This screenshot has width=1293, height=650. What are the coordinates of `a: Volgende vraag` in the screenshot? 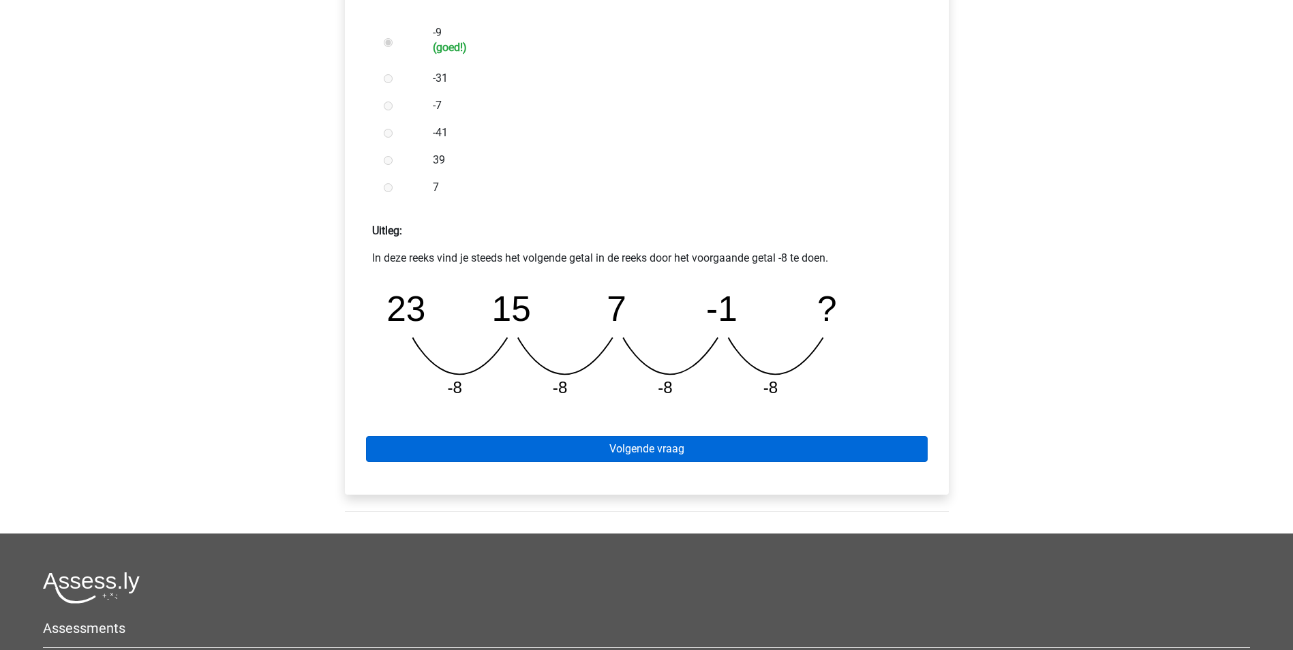 It's located at (647, 449).